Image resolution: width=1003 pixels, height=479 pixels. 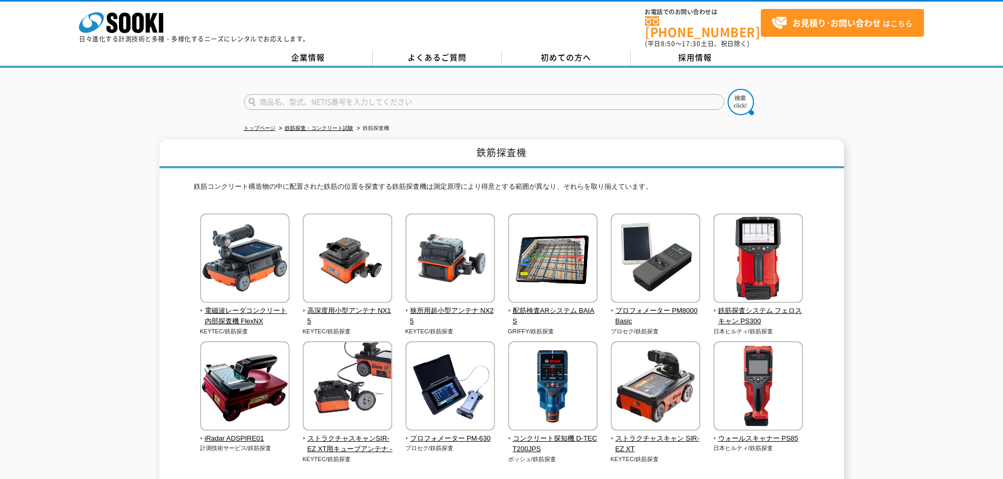 I want to click on p: 日々進化する計測技術と多種・多様化するニーズにレンタルでお応えします。, so click(x=194, y=39).